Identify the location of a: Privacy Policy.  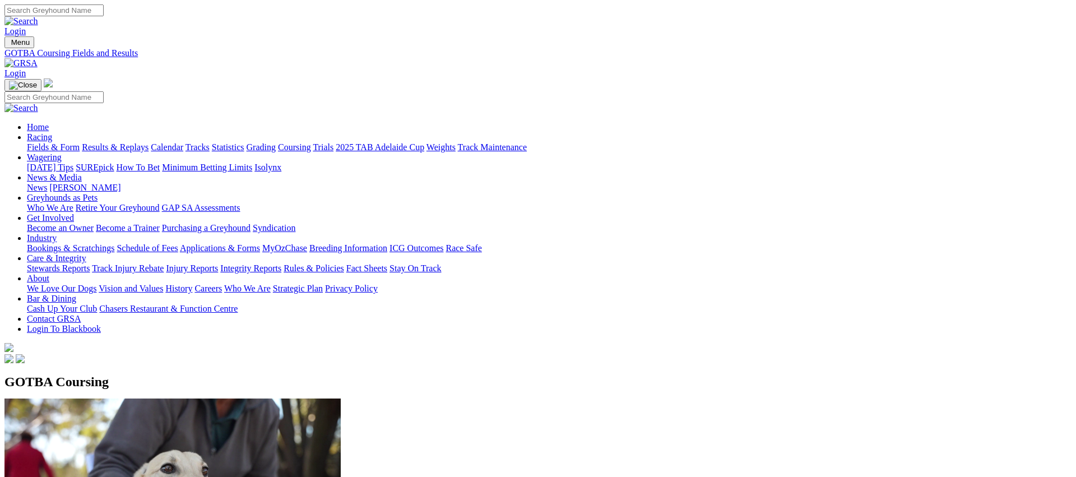
(351, 288).